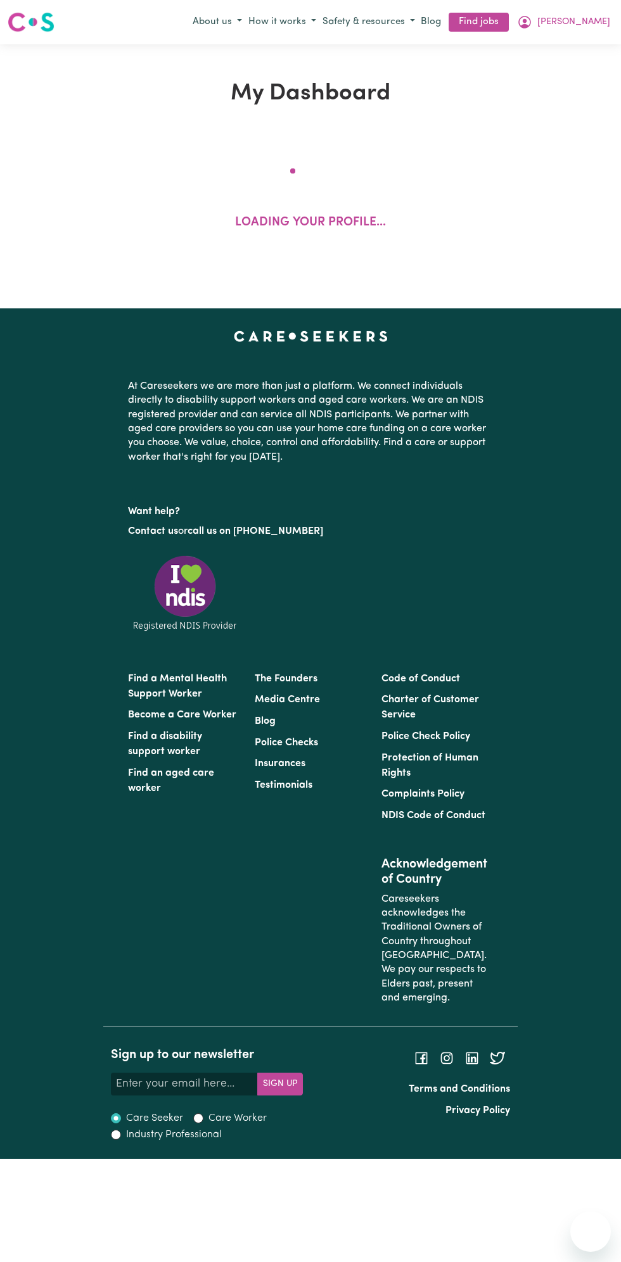 Image resolution: width=621 pixels, height=1262 pixels. Describe the element at coordinates (237, 1118) in the screenshot. I see `label: Care Worker` at that location.